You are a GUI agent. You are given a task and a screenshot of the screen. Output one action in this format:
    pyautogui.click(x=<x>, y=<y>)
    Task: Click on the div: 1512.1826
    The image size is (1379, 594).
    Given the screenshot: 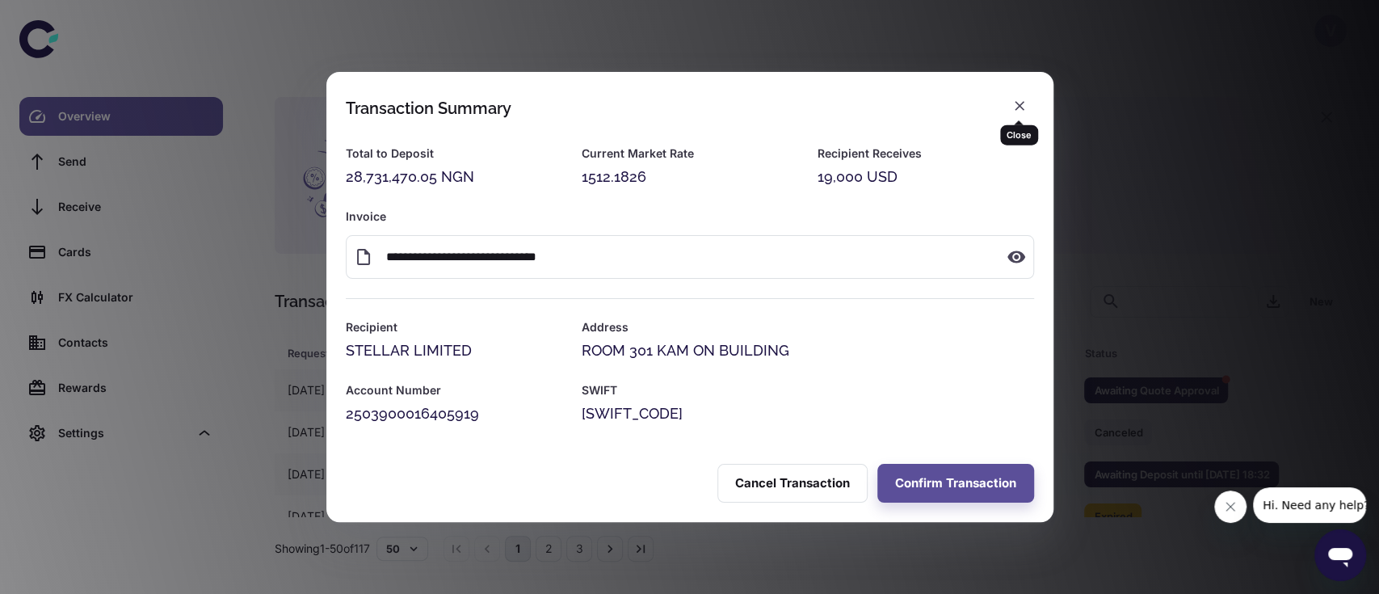 What is the action you would take?
    pyautogui.click(x=689, y=177)
    